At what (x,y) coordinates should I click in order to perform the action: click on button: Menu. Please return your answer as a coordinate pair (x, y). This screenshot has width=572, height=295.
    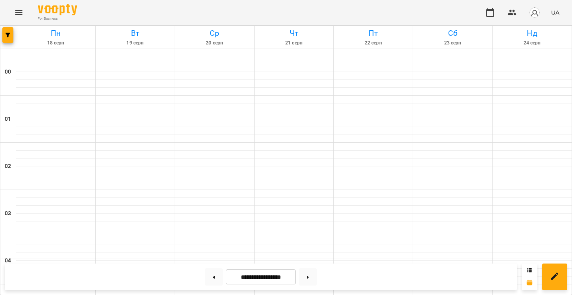
    Looking at the image, I should click on (19, 13).